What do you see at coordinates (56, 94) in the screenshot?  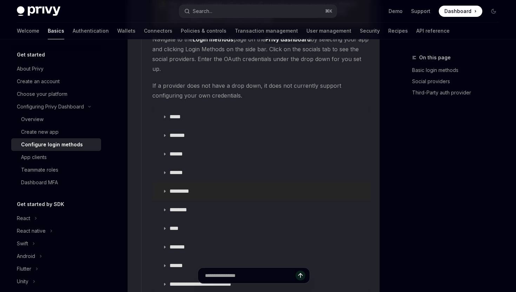 I see `a: Choose your platform` at bounding box center [56, 94].